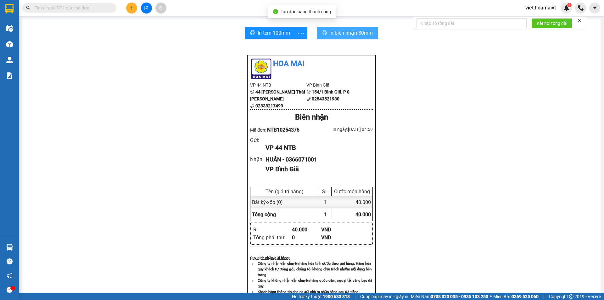 The width and height of the screenshot is (604, 300). Describe the element at coordinates (385, 297) in the screenshot. I see `span: Cung cấp máy in - giấy in:` at that location.